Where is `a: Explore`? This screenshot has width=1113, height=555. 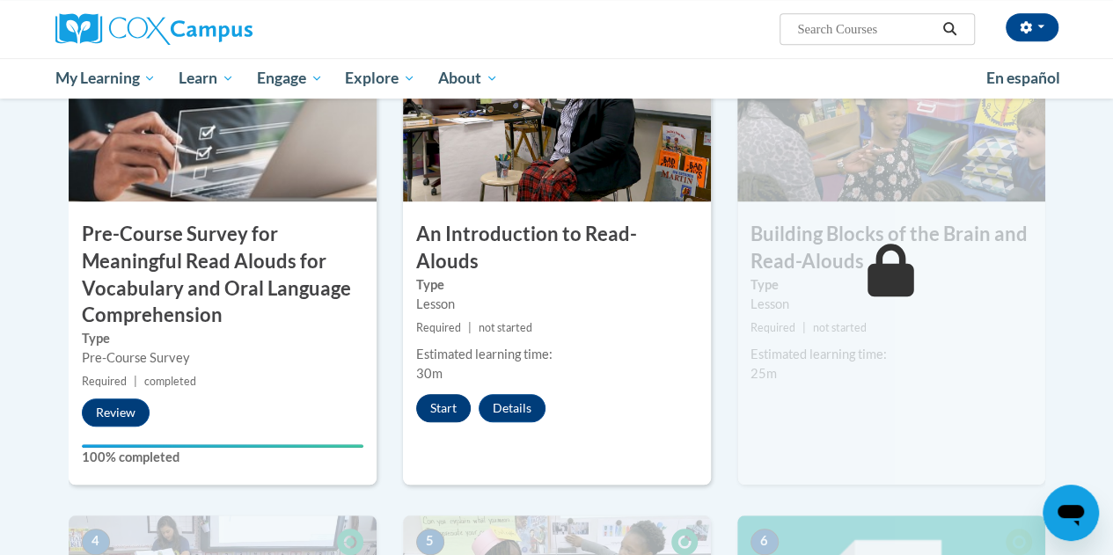 a: Explore is located at coordinates (380, 78).